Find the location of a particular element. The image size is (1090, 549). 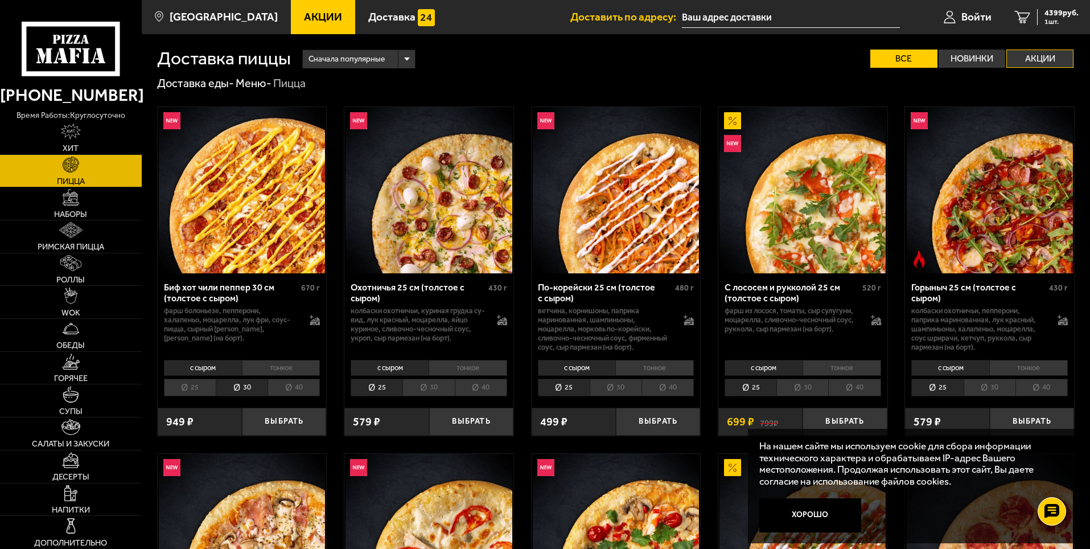

span: 499 ₽ is located at coordinates (554, 422).